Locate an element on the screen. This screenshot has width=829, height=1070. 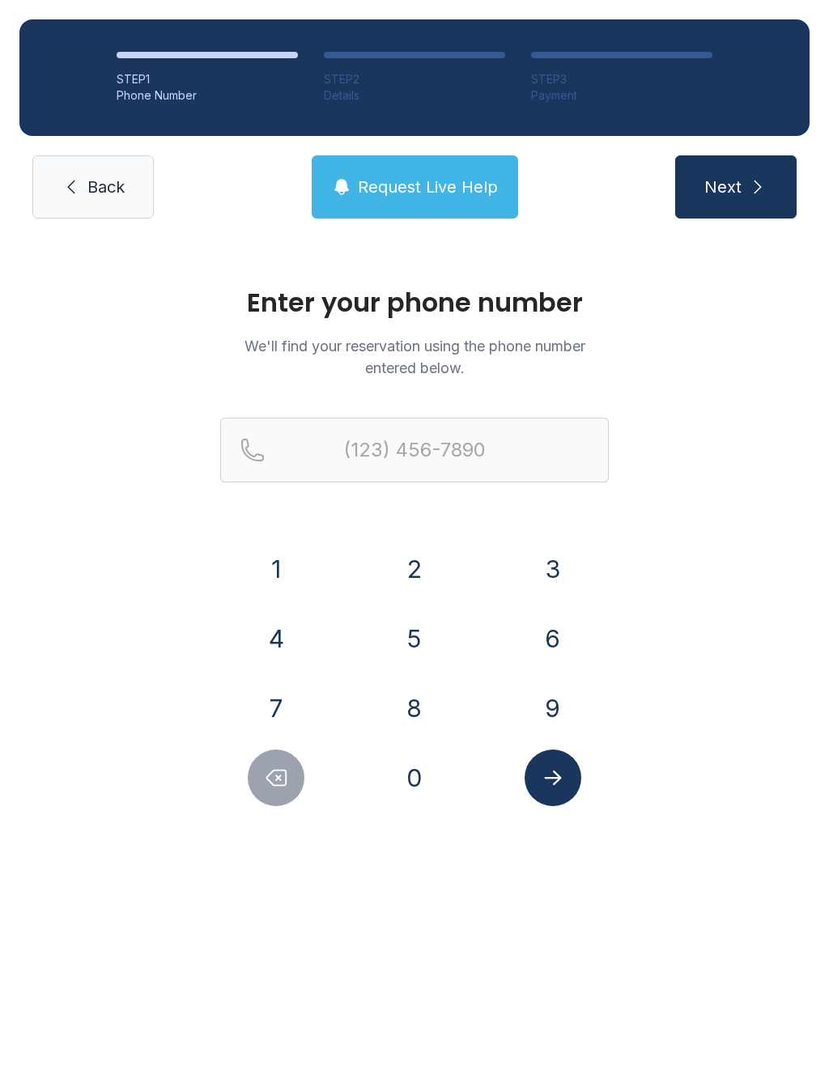
button: 9 is located at coordinates (553, 708).